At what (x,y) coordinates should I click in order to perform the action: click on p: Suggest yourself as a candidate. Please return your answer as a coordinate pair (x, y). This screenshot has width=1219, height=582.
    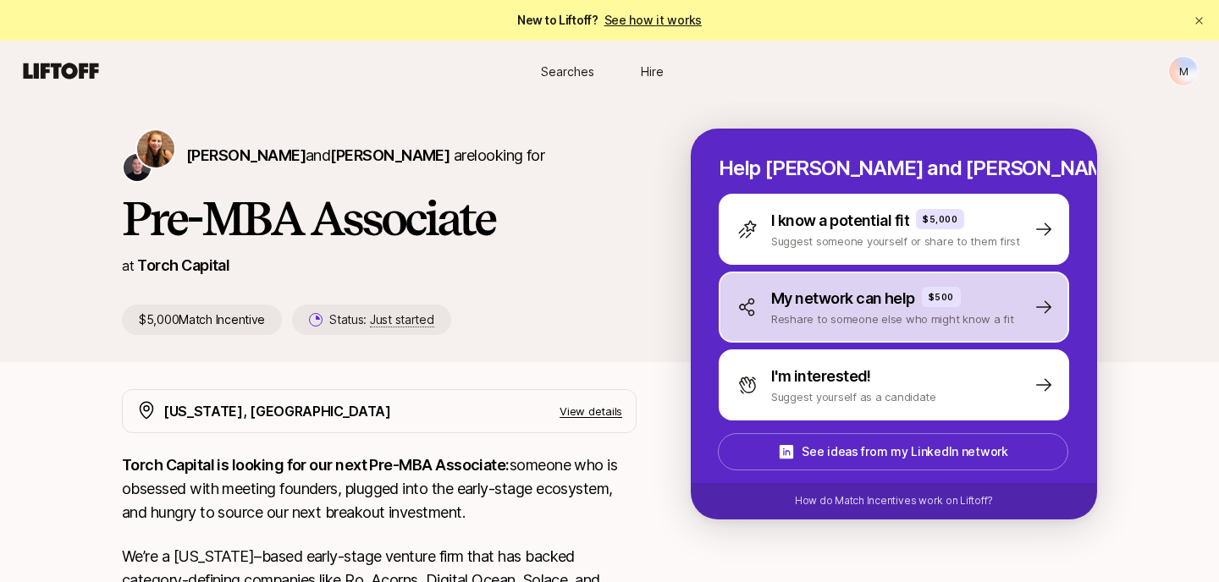
    Looking at the image, I should click on (853, 397).